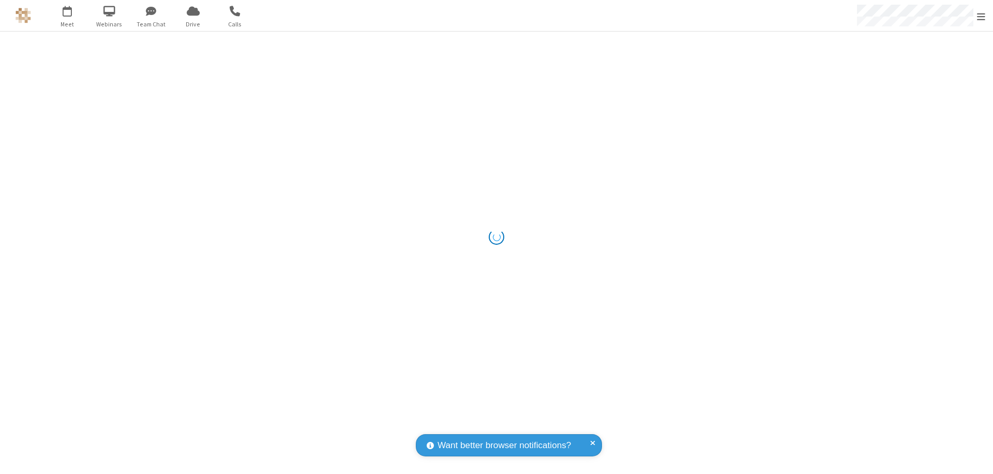 The width and height of the screenshot is (993, 474). I want to click on span: Team Chat, so click(151, 24).